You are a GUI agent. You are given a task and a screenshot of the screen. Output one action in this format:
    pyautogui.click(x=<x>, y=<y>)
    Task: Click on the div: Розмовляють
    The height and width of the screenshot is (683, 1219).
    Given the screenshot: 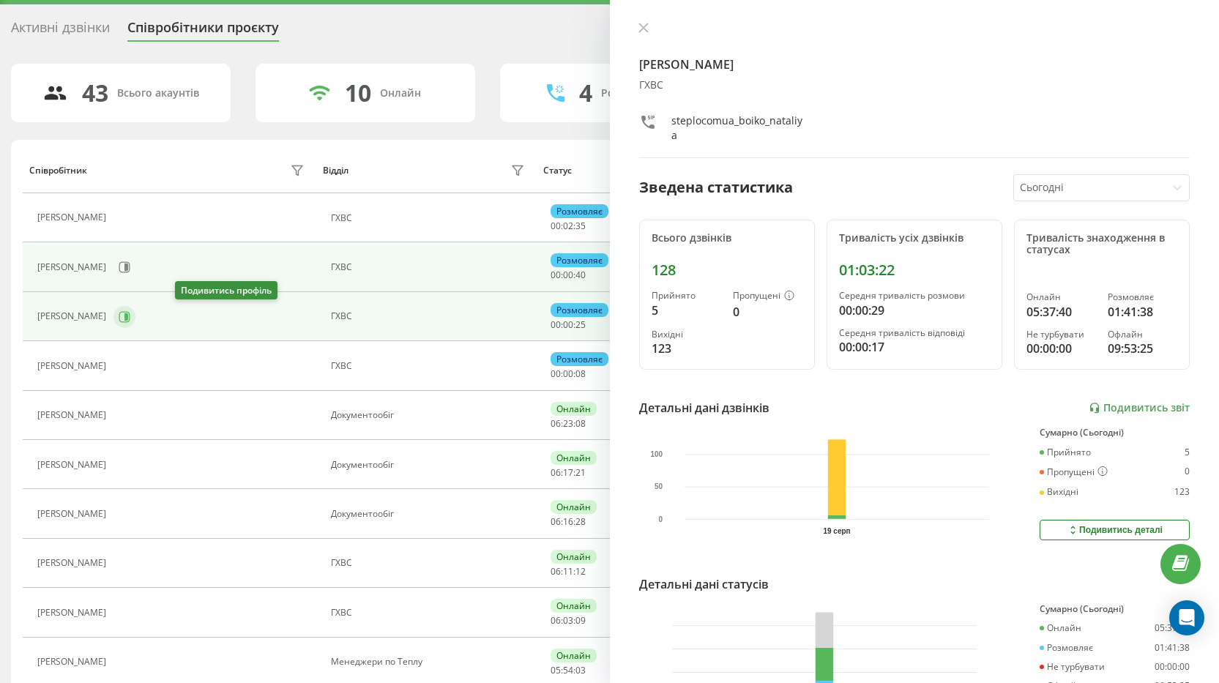 What is the action you would take?
    pyautogui.click(x=636, y=93)
    